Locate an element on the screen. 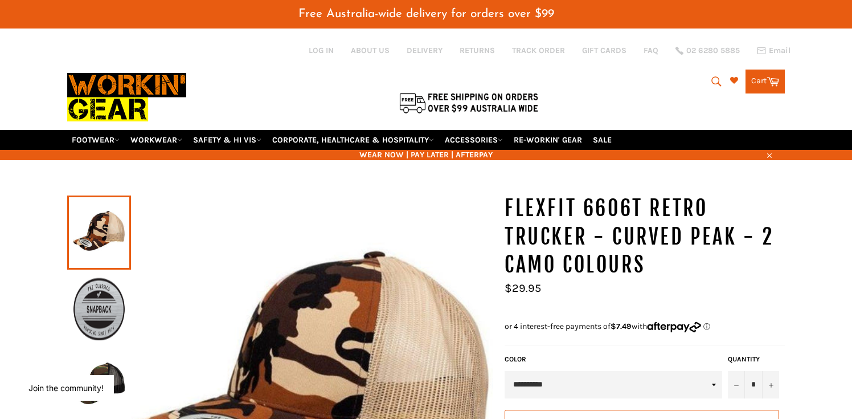 This screenshot has height=419, width=852. a: CORPORATE, HEALTHCARE & HOSPITALITY is located at coordinates (353, 140).